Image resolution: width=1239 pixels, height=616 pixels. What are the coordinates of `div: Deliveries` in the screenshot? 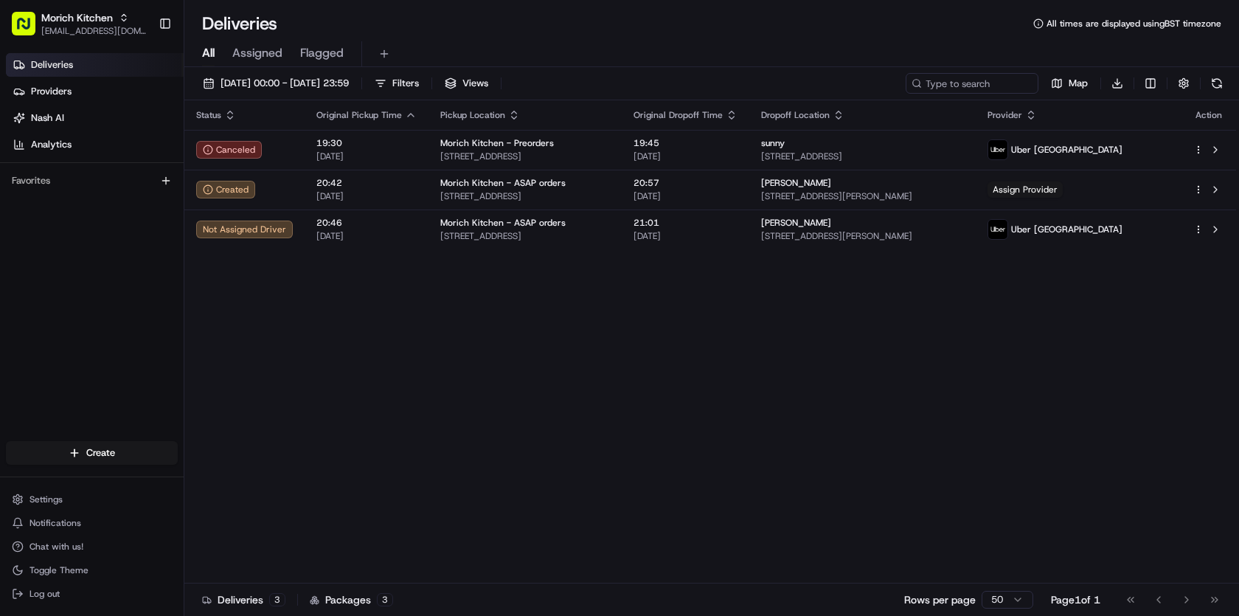 It's located at (243, 600).